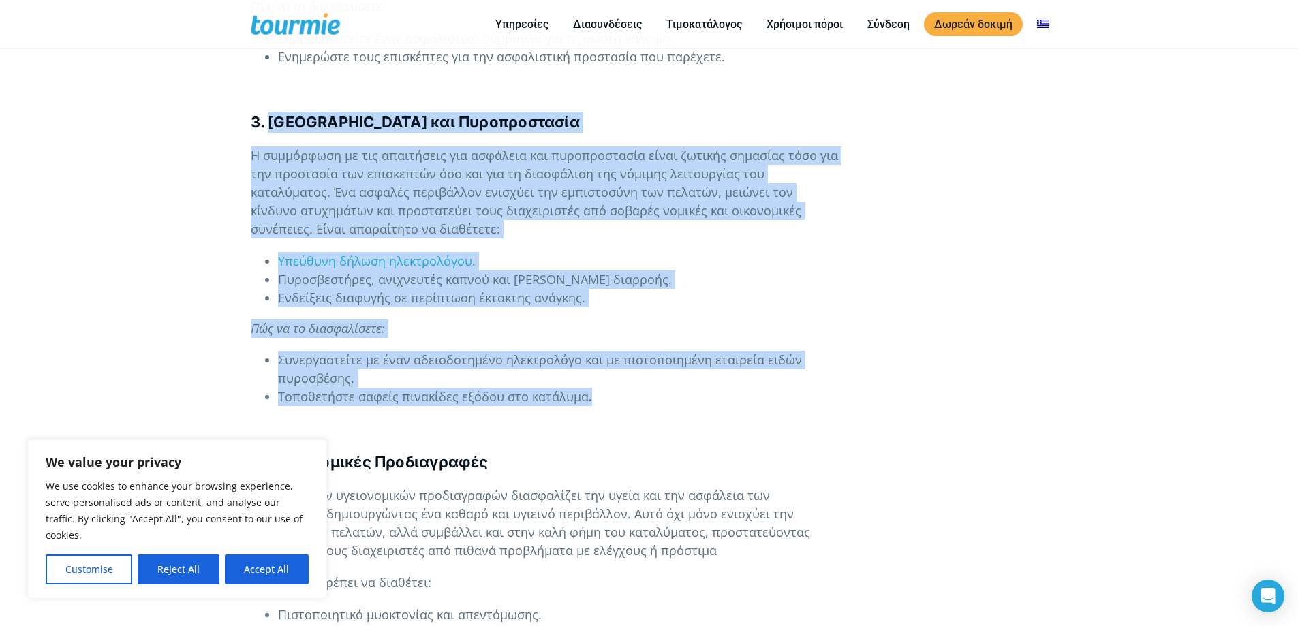 Image resolution: width=1298 pixels, height=626 pixels. I want to click on a: Υπεύθυνη δήλωση ηλεκτρολόγου, so click(375, 261).